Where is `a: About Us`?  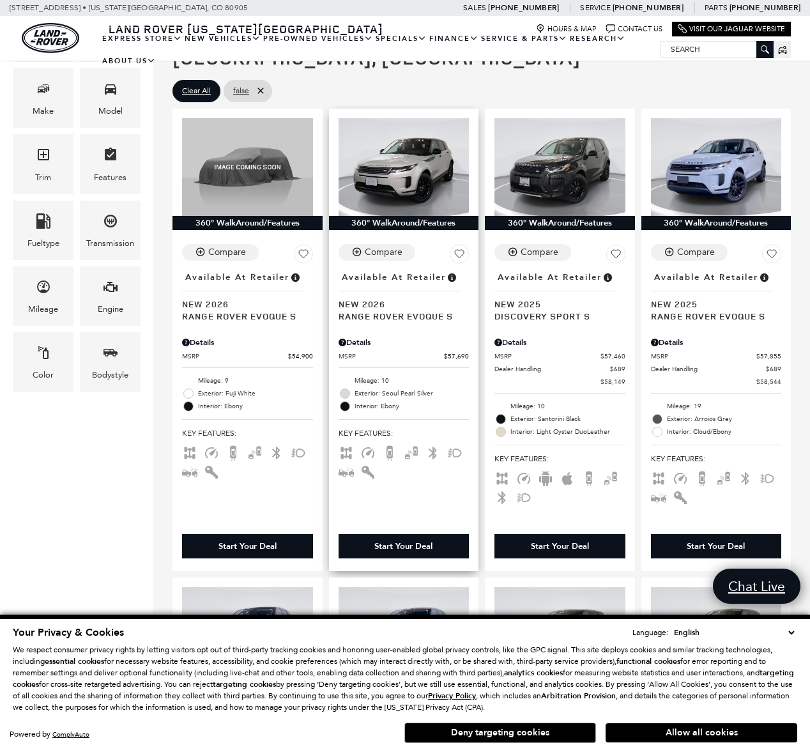 a: About Us is located at coordinates (129, 61).